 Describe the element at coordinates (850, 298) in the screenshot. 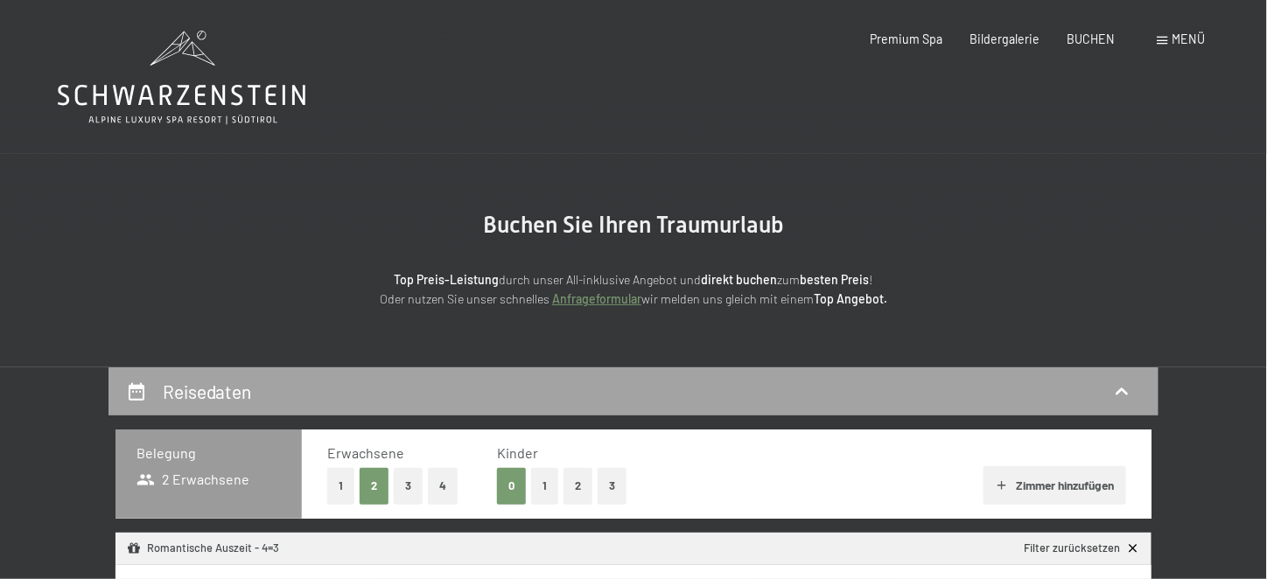

I see `strong: Top Angebot.` at that location.